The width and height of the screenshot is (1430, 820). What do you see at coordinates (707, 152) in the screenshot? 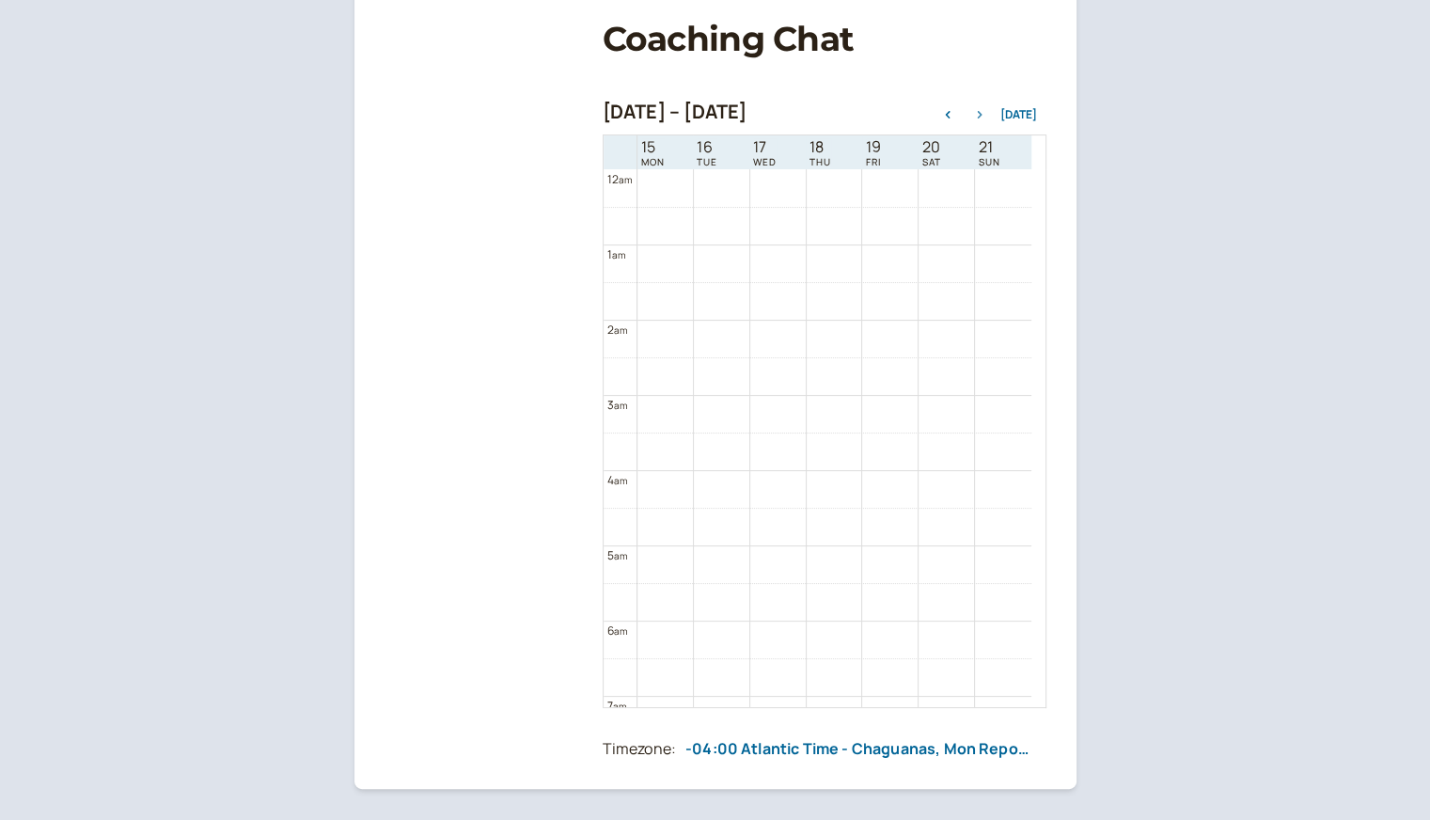
I see `a: September 16, 2025` at bounding box center [707, 152].